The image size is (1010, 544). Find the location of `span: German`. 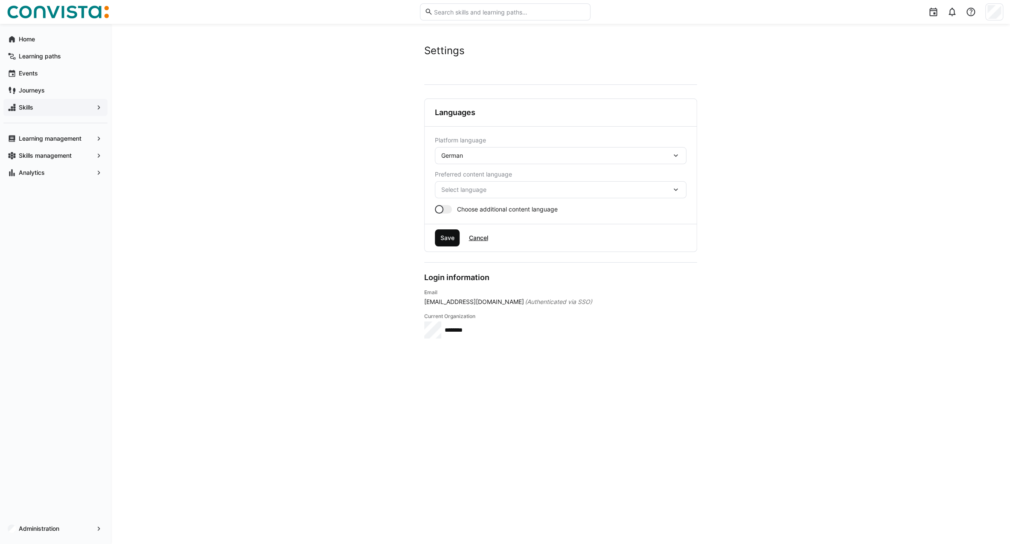

span: German is located at coordinates (452, 156).